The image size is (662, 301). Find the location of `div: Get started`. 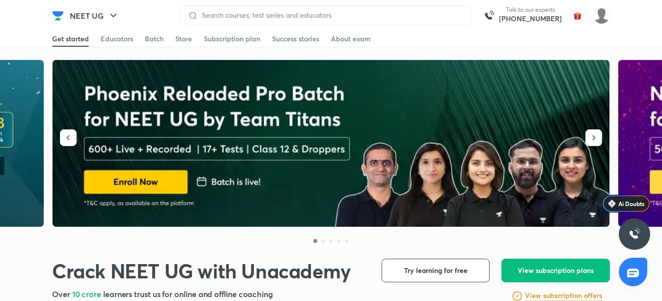

div: Get started is located at coordinates (70, 39).